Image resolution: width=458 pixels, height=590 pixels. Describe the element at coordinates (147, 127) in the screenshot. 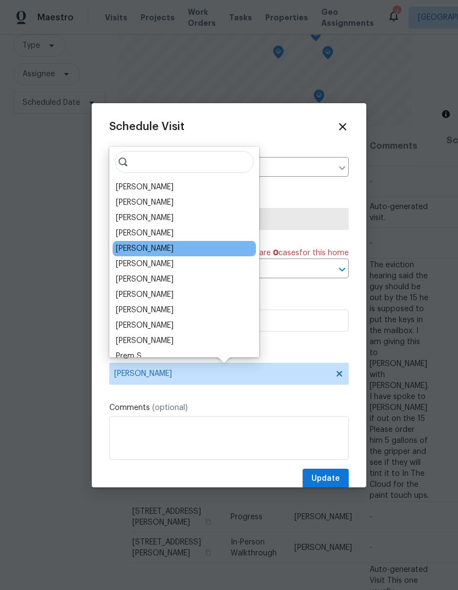

I see `span: Schedule Visit` at that location.